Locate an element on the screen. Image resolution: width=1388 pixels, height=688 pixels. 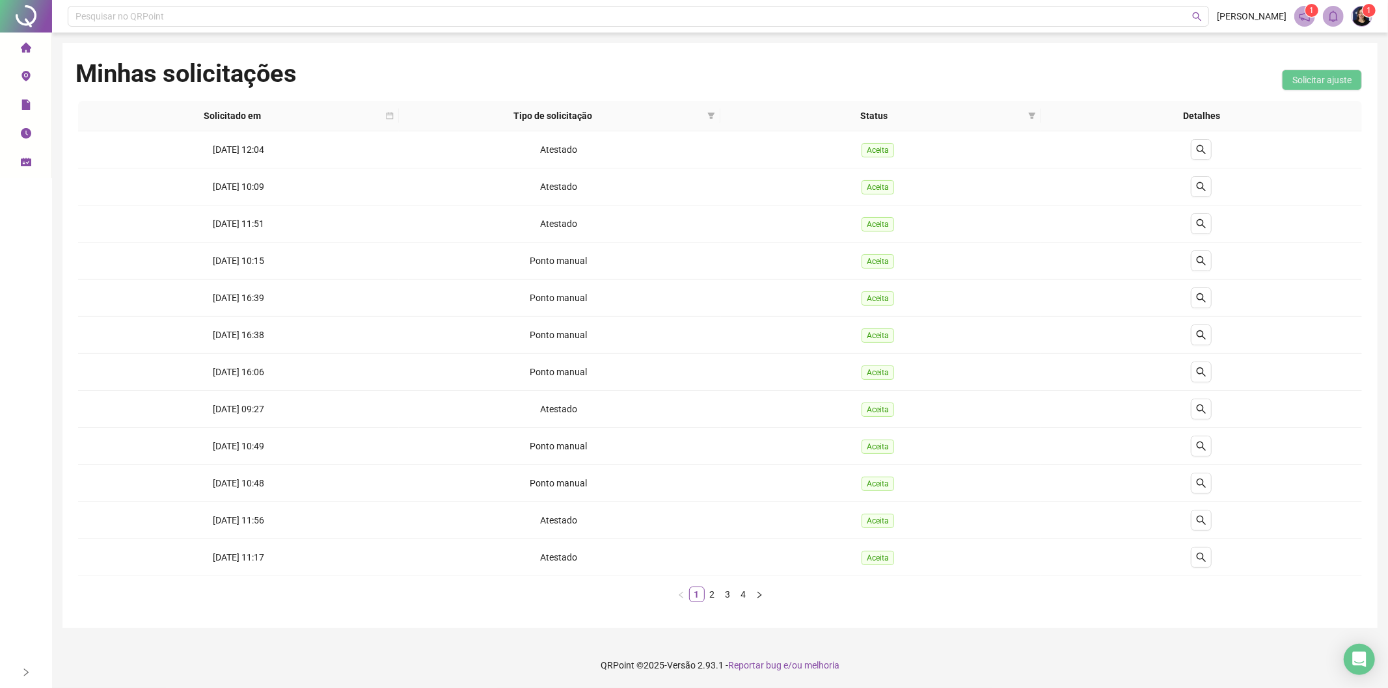
th: Detalhes is located at coordinates (1201, 116).